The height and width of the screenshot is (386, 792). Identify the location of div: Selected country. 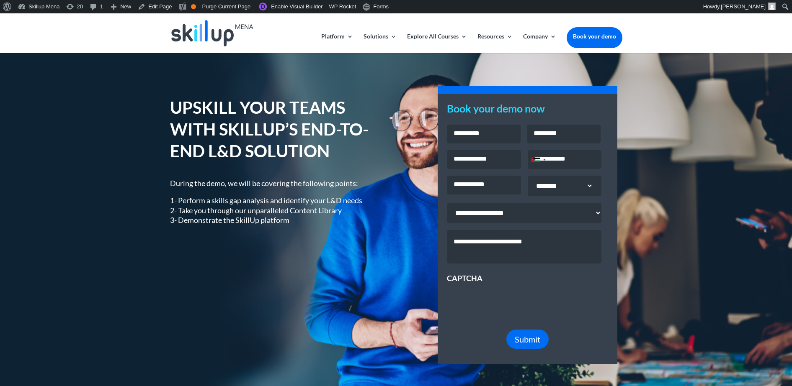
(538, 159).